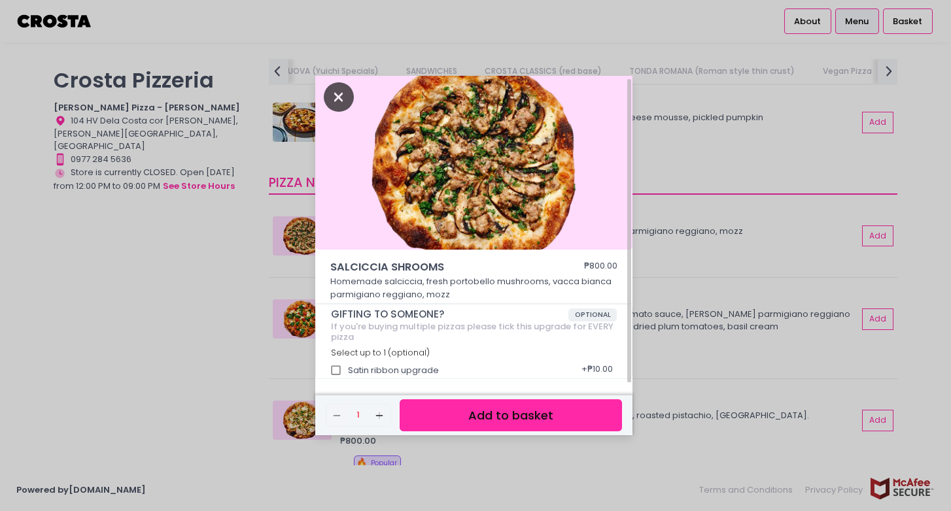  I want to click on div: + ₱10.00, so click(596, 371).